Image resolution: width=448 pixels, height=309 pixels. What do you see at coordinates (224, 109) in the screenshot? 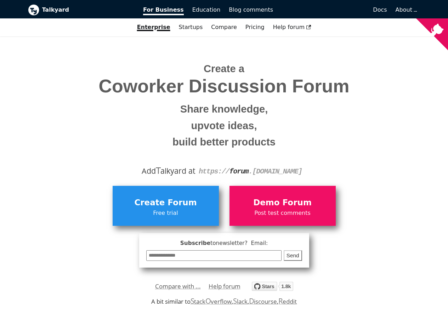
I see `small: Share knowledge,` at bounding box center [224, 109].